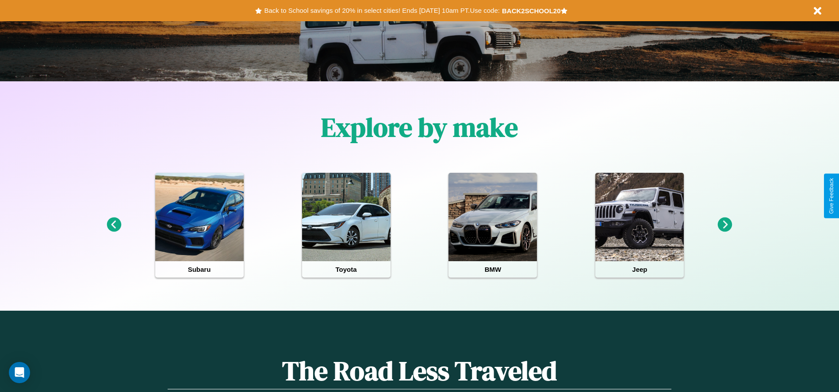  What do you see at coordinates (419, 127) in the screenshot?
I see `h1: Explore by make` at bounding box center [419, 127].